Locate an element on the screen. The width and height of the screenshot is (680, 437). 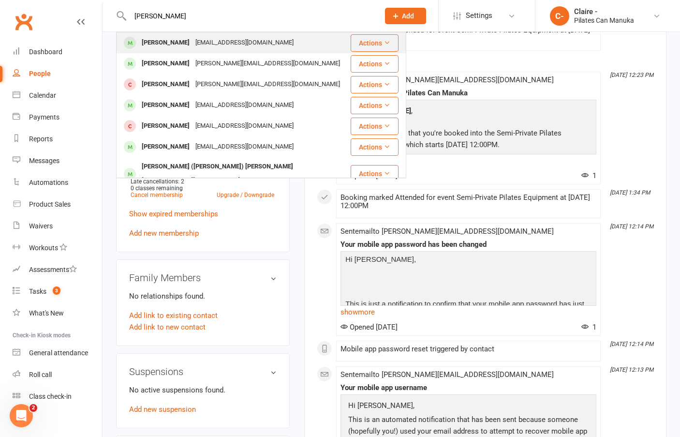
a: Workouts is located at coordinates (57, 248).